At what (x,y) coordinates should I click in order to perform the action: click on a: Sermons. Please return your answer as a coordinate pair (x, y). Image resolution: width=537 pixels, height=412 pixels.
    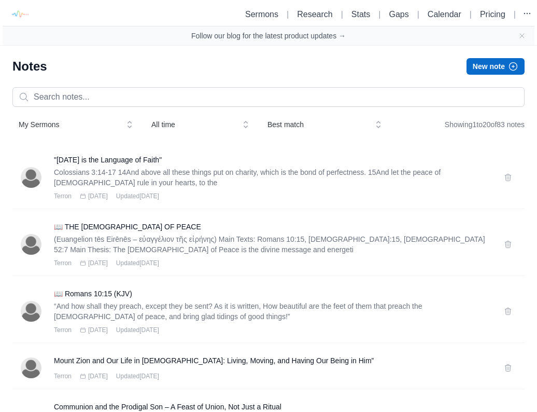
    Looking at the image, I should click on (262, 14).